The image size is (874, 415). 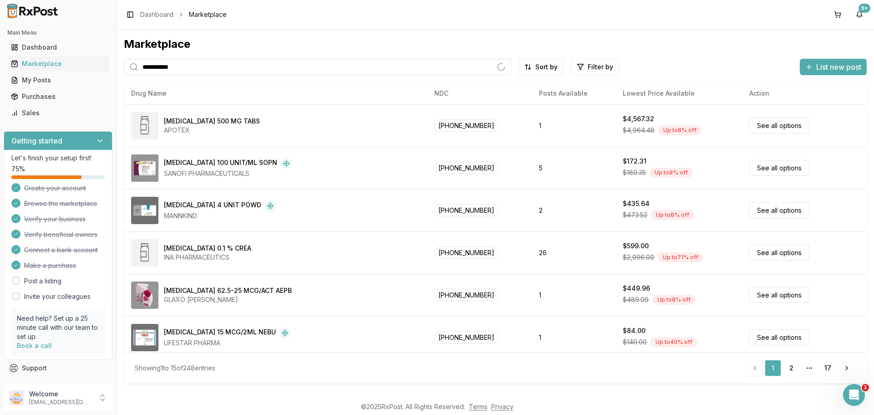 I want to click on div: $84.00, so click(x=634, y=330).